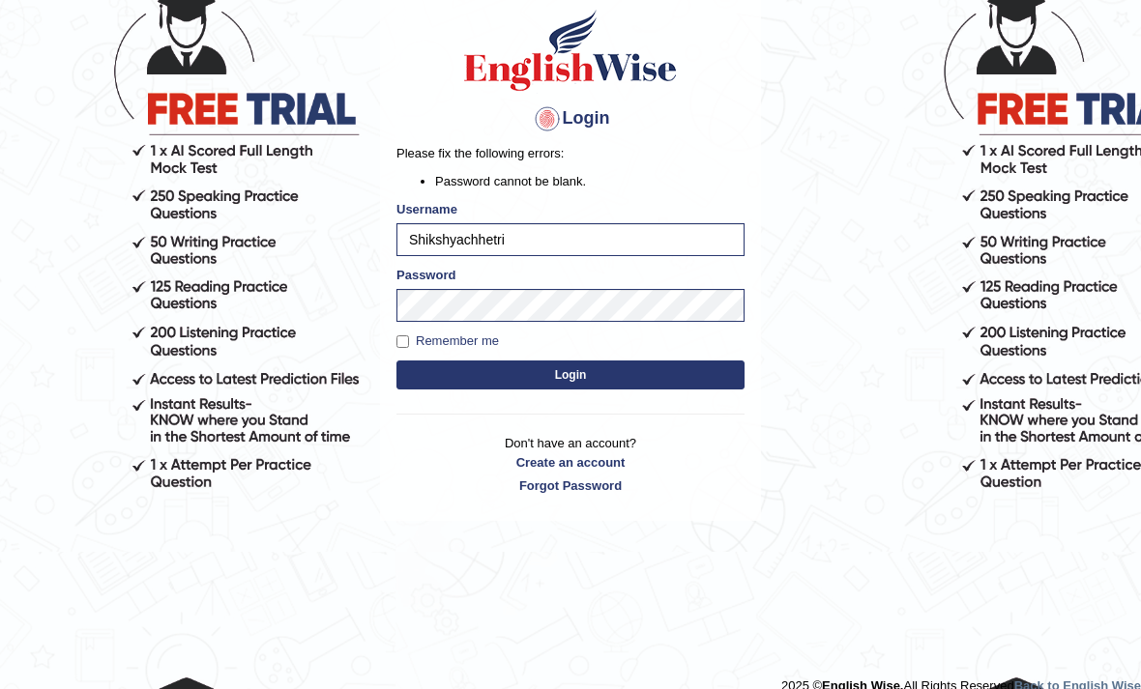  I want to click on img: Logo of English Wise sign in for intelligent practice with AI, so click(570, 50).